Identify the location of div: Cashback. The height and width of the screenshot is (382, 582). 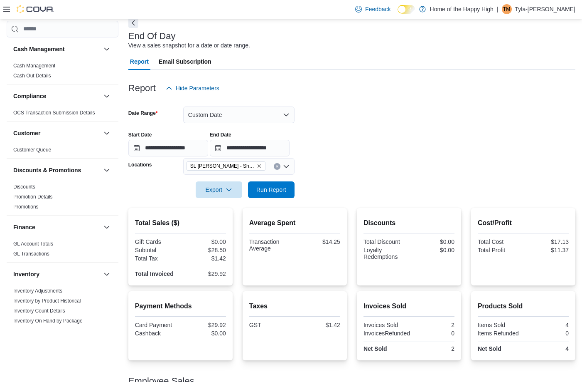
(157, 333).